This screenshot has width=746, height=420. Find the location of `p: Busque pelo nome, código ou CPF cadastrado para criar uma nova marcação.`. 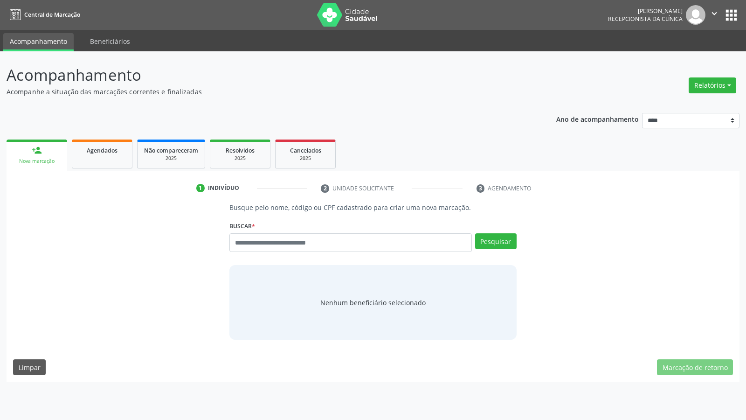

p: Busque pelo nome, código ou CPF cadastrado para criar uma nova marcação. is located at coordinates (373, 207).